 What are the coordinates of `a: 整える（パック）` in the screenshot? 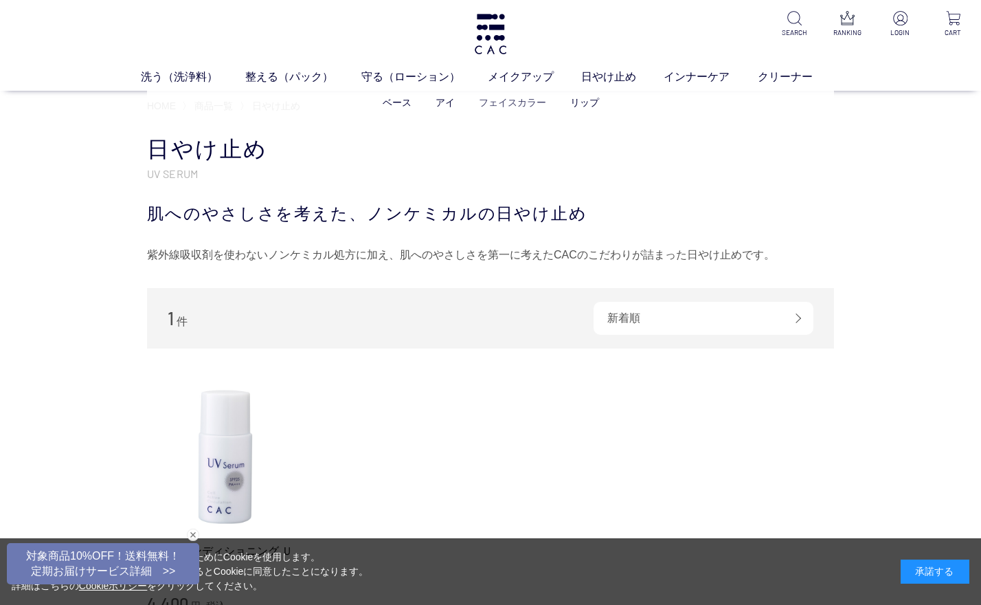 It's located at (303, 76).